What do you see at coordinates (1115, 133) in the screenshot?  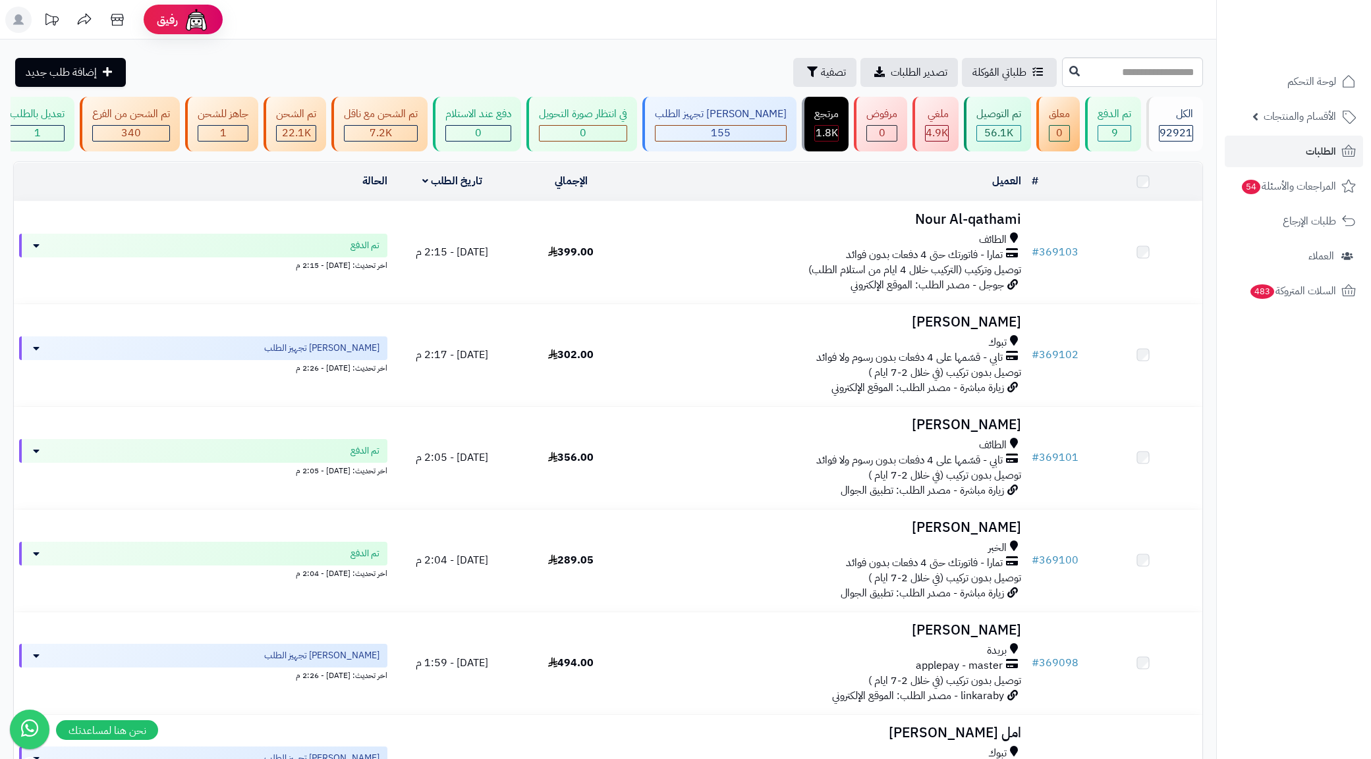 I see `span: 9` at bounding box center [1115, 133].